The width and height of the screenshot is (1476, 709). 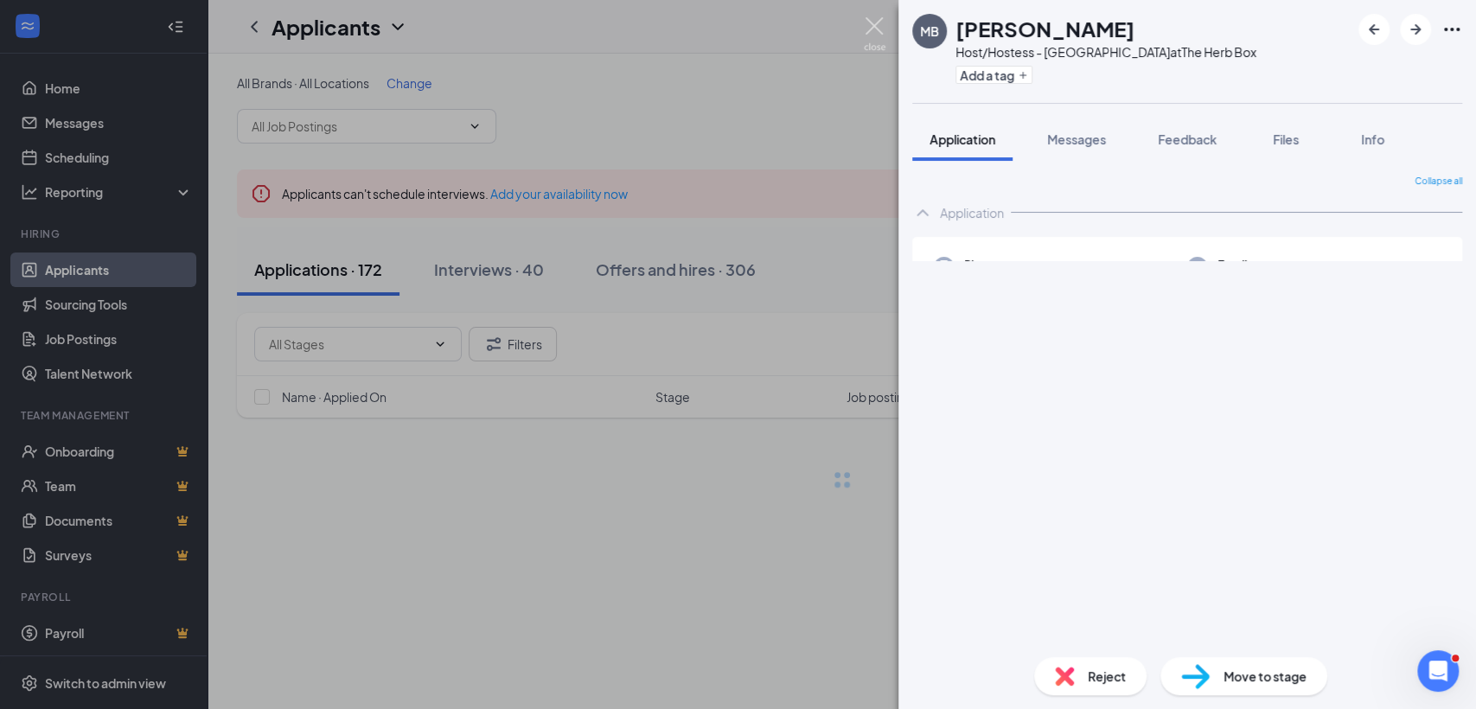 I want to click on button: ArrowLeftNew, so click(x=1374, y=29).